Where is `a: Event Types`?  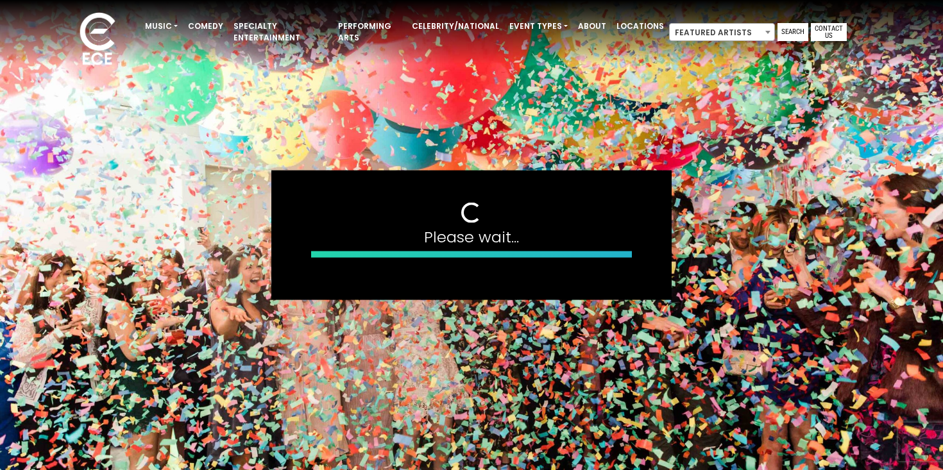
a: Event Types is located at coordinates (538, 26).